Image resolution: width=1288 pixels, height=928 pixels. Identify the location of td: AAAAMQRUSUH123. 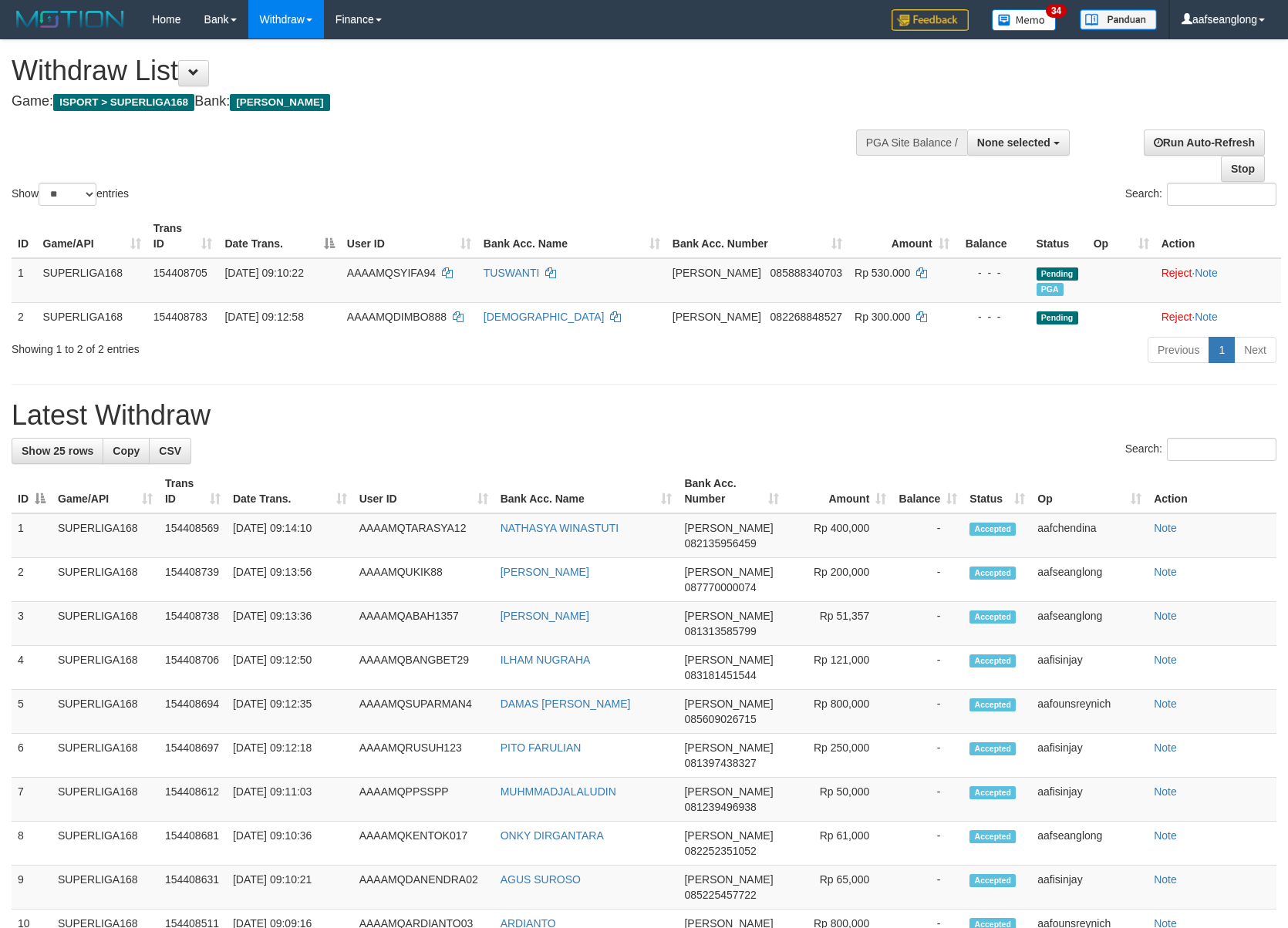
(424, 755).